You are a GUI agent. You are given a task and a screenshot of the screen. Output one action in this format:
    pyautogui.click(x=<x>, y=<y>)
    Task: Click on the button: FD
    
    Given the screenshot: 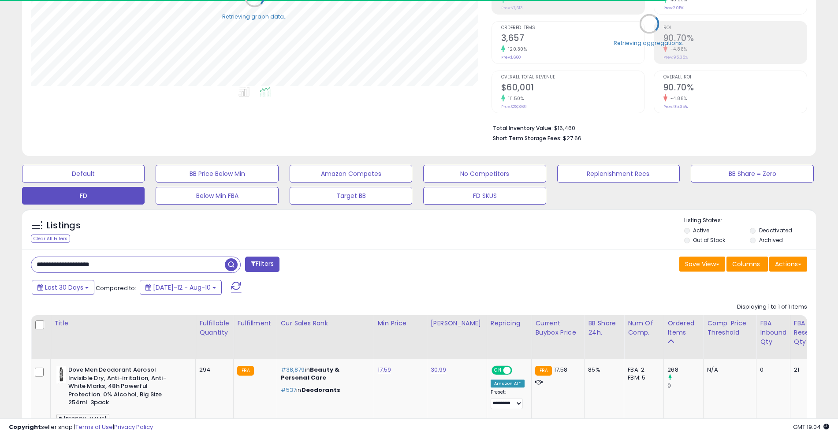 What is the action you would take?
    pyautogui.click(x=83, y=196)
    